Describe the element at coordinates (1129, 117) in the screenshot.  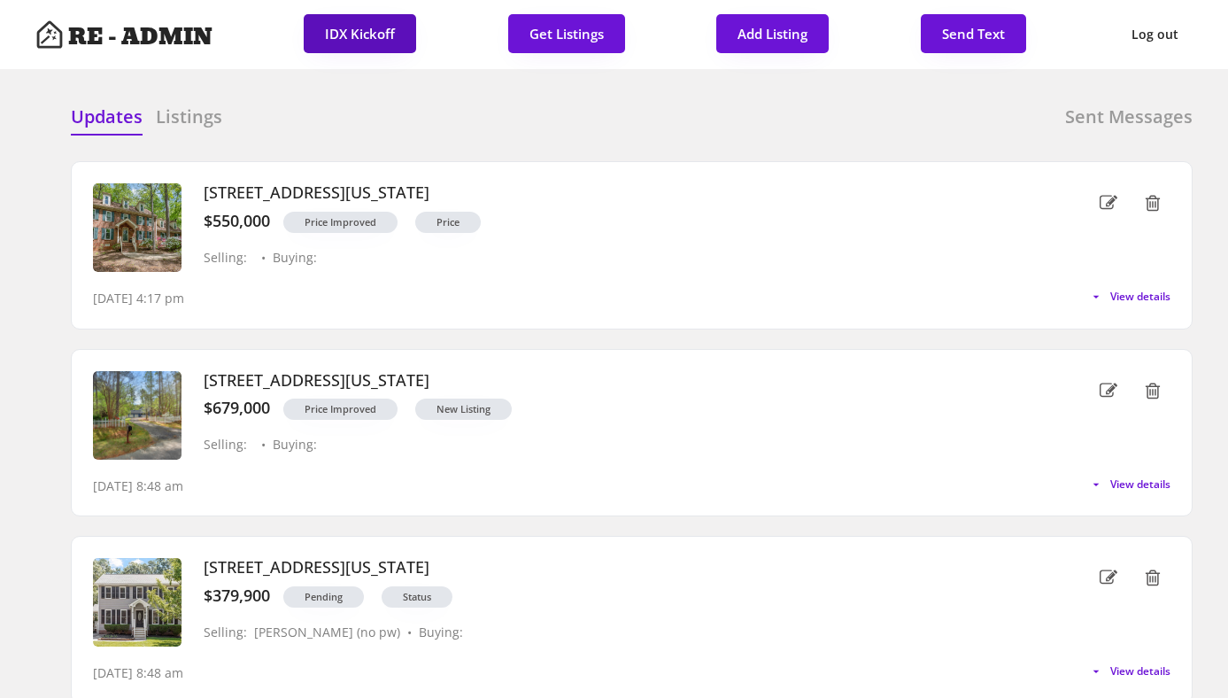
I see `h6: Sent Messages` at that location.